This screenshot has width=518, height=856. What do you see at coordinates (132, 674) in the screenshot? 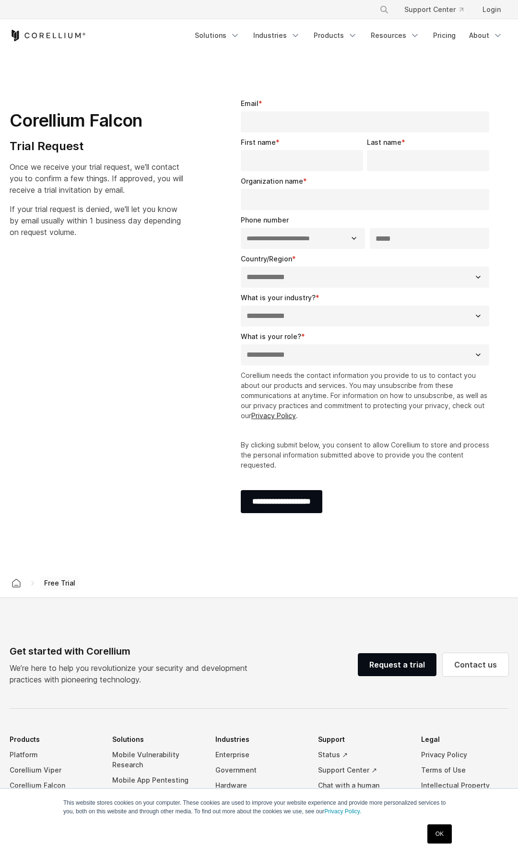
I see `p: We’re here to help you revolutionize your security and development practices with pioneering tech...` at bounding box center [132, 674].